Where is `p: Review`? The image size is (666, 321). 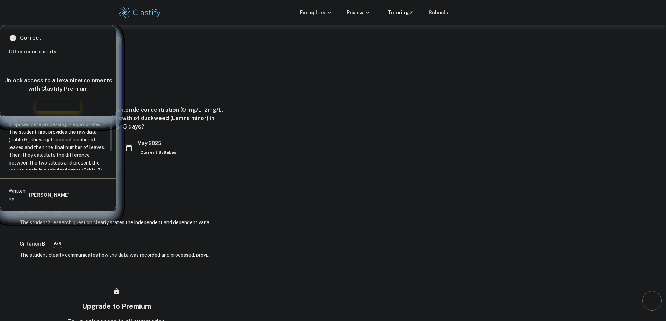 p: Review is located at coordinates (359, 13).